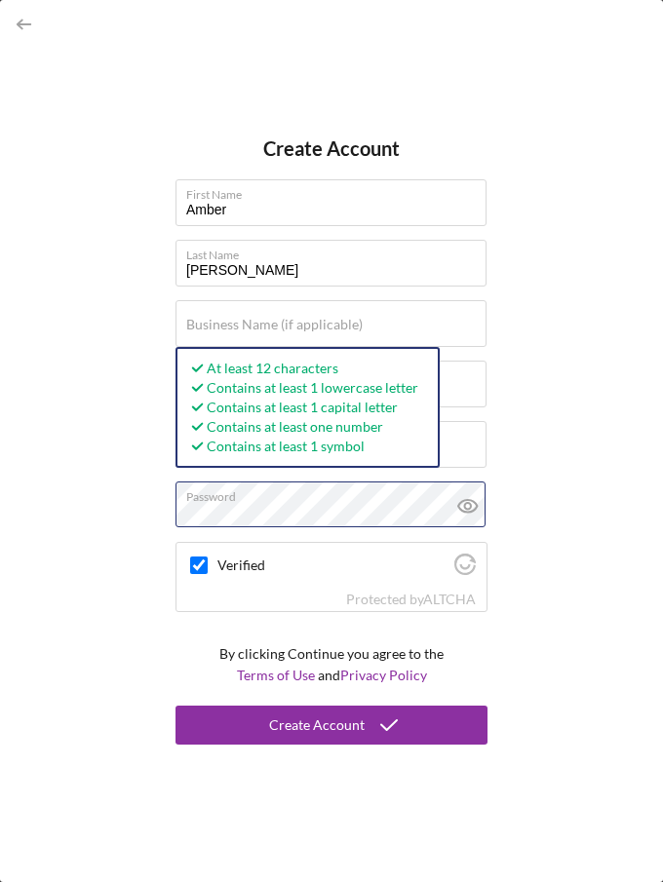  I want to click on a: Privacy Policy, so click(383, 674).